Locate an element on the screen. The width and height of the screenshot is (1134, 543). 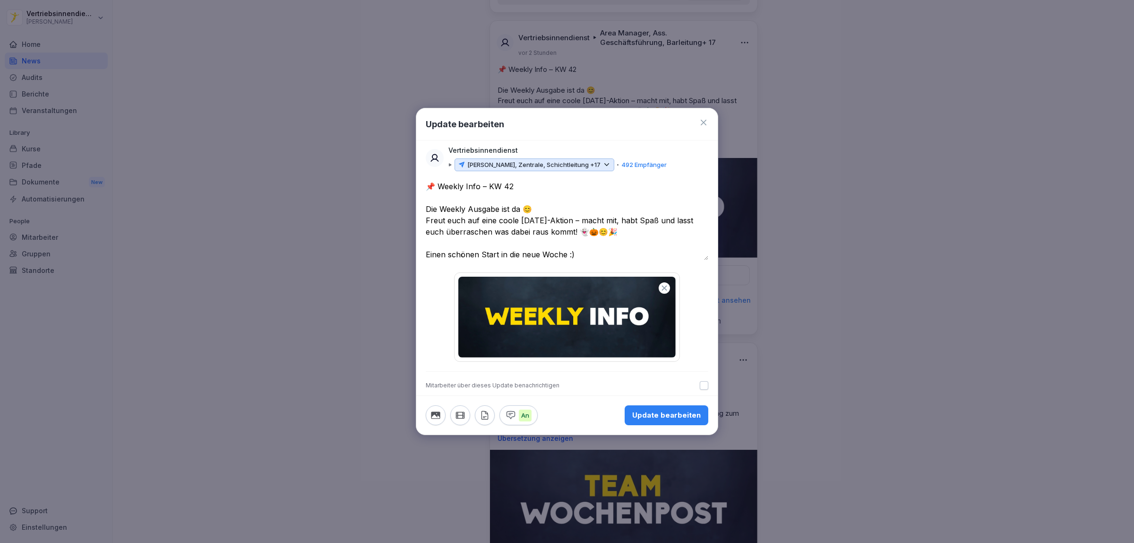
div: Update bearbeiten is located at coordinates (666, 415).